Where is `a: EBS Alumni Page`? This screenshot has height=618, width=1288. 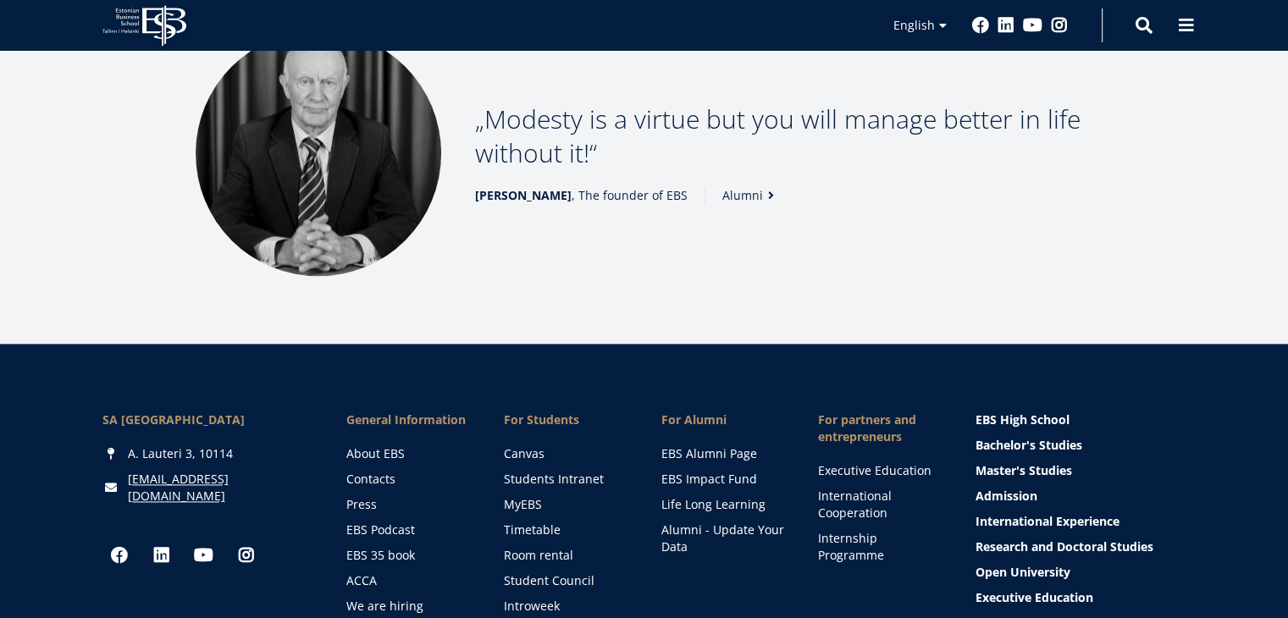
a: EBS Alumni Page is located at coordinates (723, 454).